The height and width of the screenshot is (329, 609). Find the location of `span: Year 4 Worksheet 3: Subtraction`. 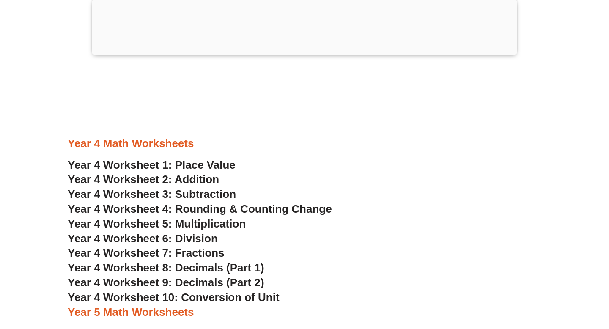

span: Year 4 Worksheet 3: Subtraction is located at coordinates (152, 194).